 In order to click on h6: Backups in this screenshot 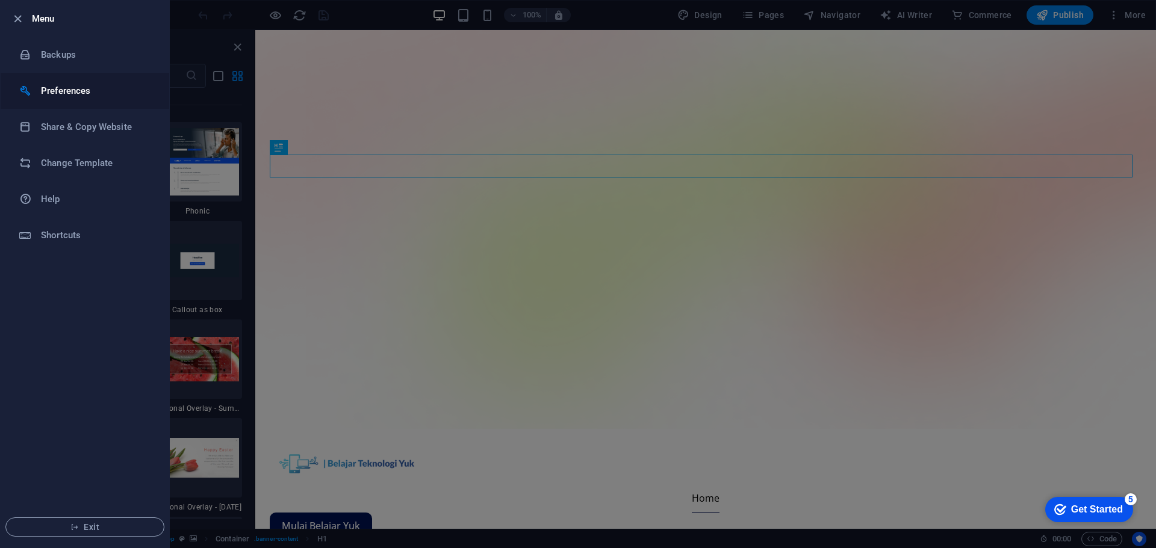, I will do `click(96, 55)`.